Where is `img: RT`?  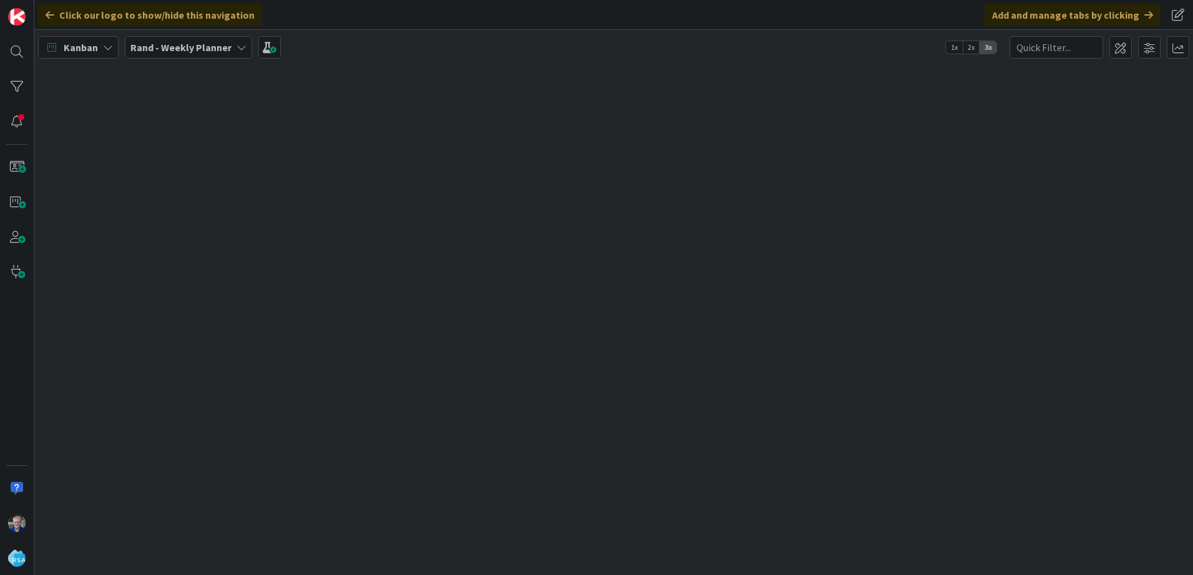
img: RT is located at coordinates (17, 523).